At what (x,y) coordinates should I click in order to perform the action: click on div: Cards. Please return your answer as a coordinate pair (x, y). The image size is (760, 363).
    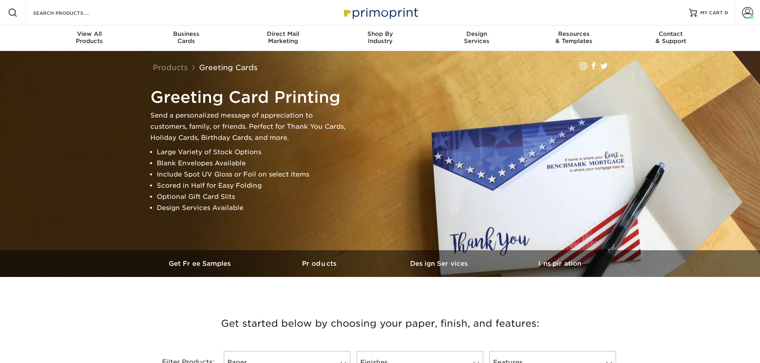
    Looking at the image, I should click on (186, 37).